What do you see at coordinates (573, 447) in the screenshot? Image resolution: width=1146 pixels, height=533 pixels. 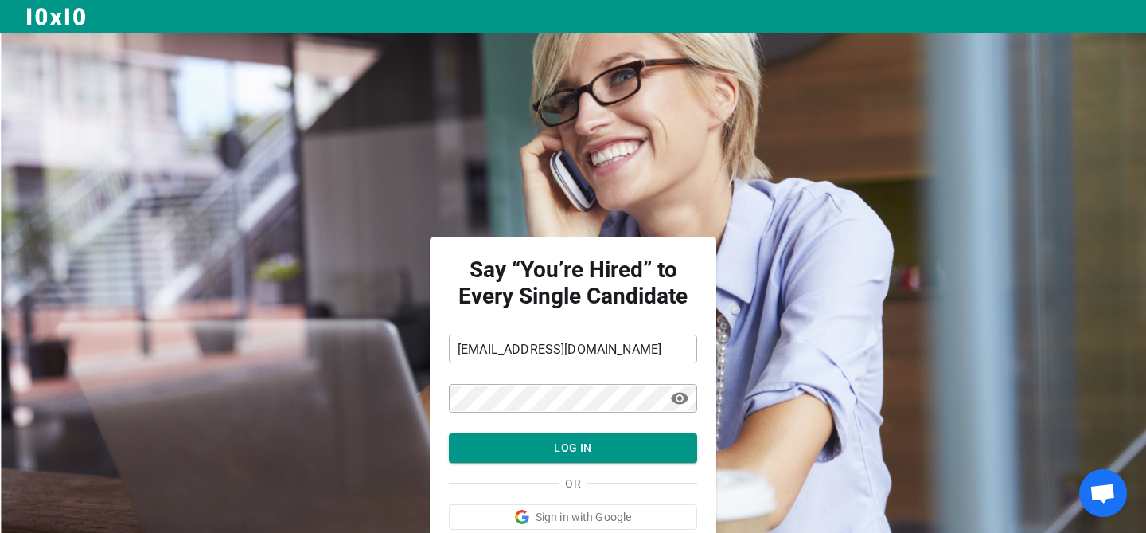 I see `button: LOG IN` at bounding box center [573, 447].